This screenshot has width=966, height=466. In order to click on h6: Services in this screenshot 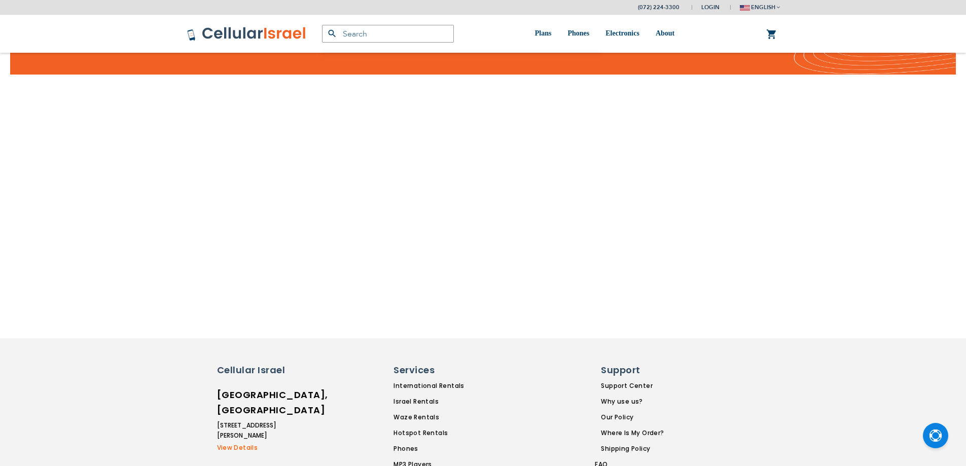, I will do `click(453, 370)`.